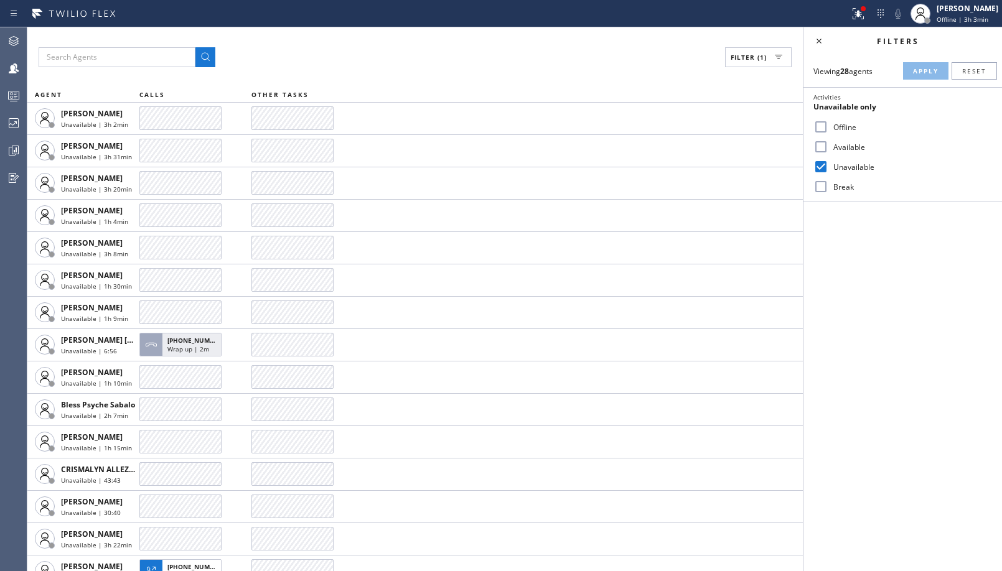 The width and height of the screenshot is (1002, 571). I want to click on span: Unavailable | 3h 20min, so click(96, 189).